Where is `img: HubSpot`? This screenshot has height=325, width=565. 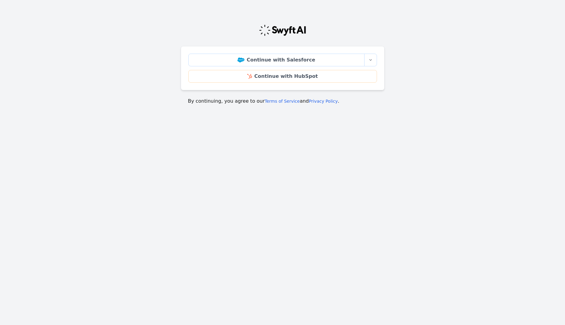 img: HubSpot is located at coordinates (249, 76).